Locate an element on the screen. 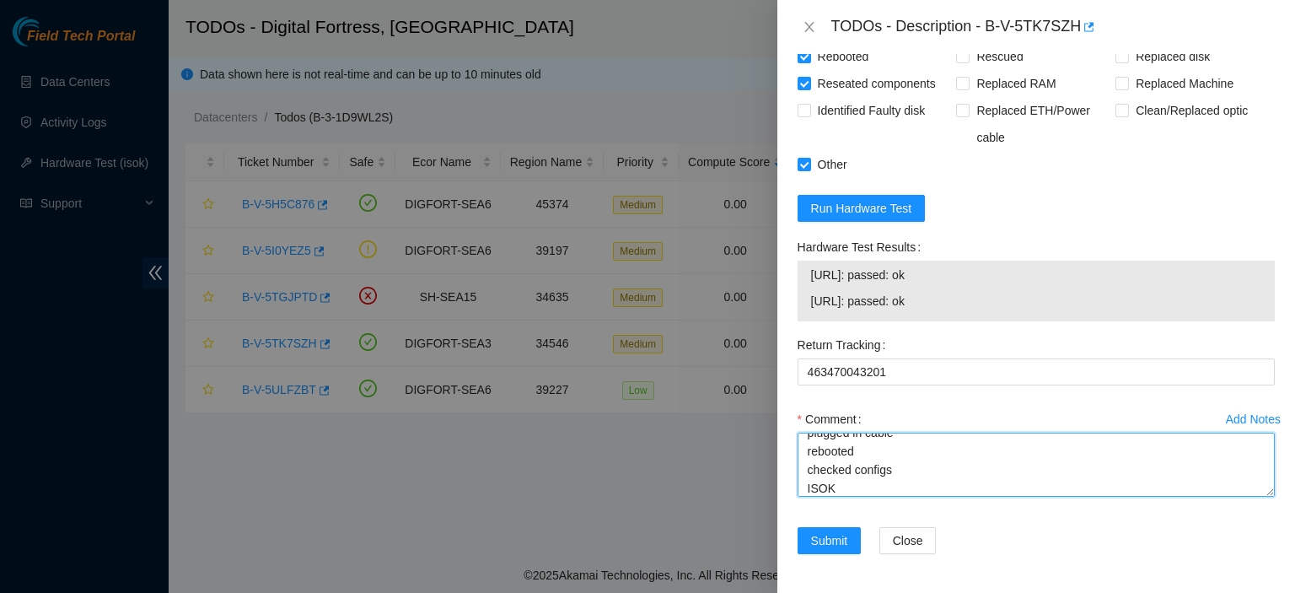  button: Run Hardware Test is located at coordinates (862, 208).